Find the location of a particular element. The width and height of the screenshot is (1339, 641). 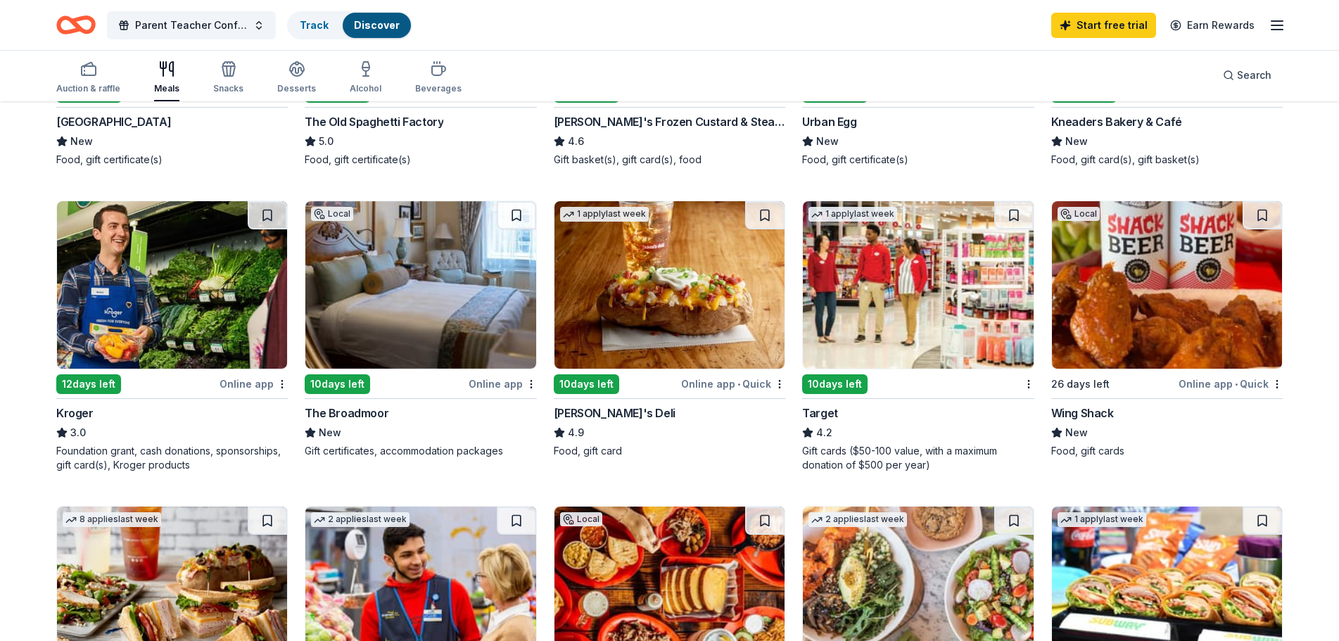

img: Image for Wing Shack is located at coordinates (1167, 285).